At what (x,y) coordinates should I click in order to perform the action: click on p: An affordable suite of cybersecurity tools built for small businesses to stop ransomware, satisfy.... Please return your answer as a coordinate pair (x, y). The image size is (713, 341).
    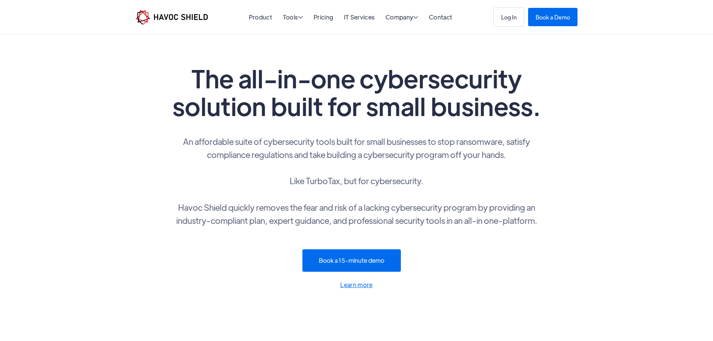
    Looking at the image, I should click on (357, 181).